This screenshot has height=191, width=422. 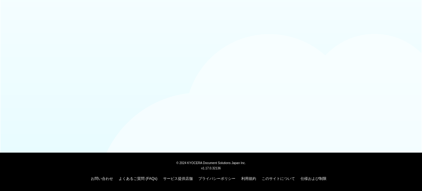 I want to click on a: このサイトについて, so click(x=279, y=178).